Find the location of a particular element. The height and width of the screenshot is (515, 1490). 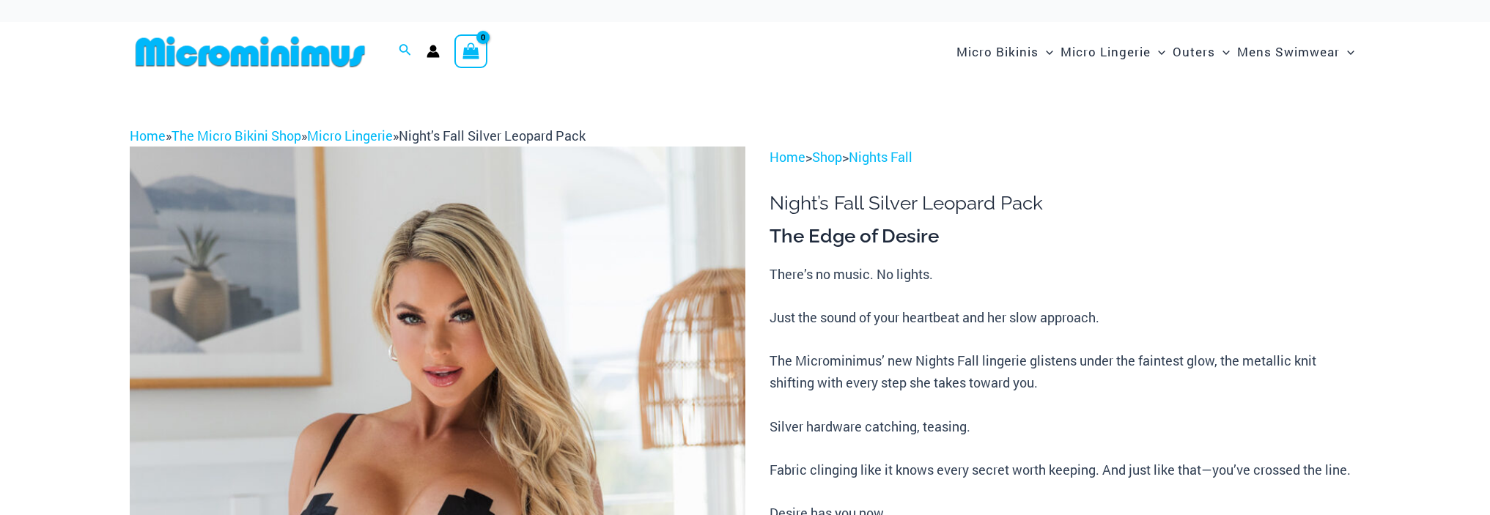

img: MM SHOP LOGO FLAT is located at coordinates (250, 51).